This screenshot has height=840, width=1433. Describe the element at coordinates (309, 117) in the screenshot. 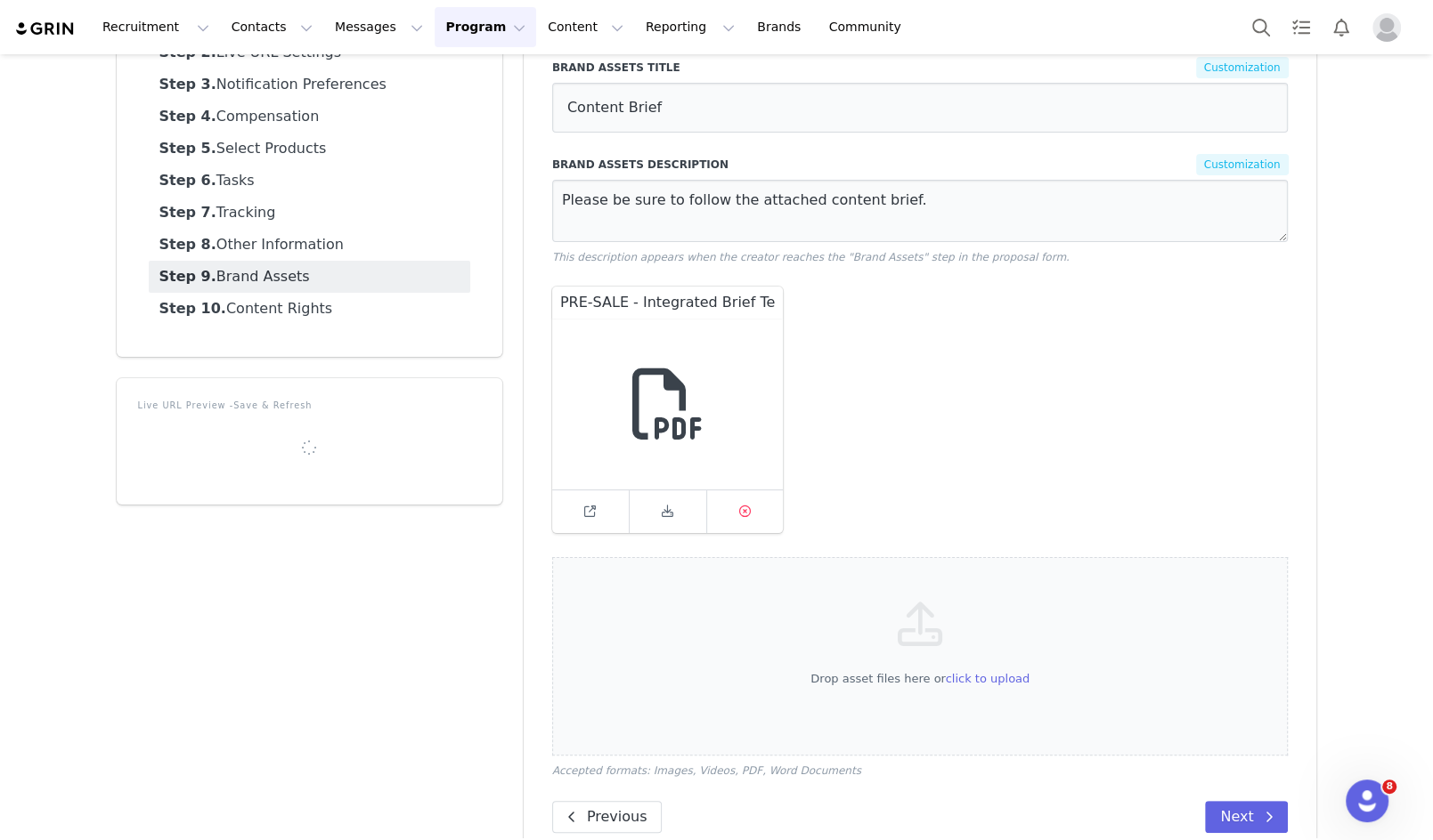

I see `a: Compensation` at that location.